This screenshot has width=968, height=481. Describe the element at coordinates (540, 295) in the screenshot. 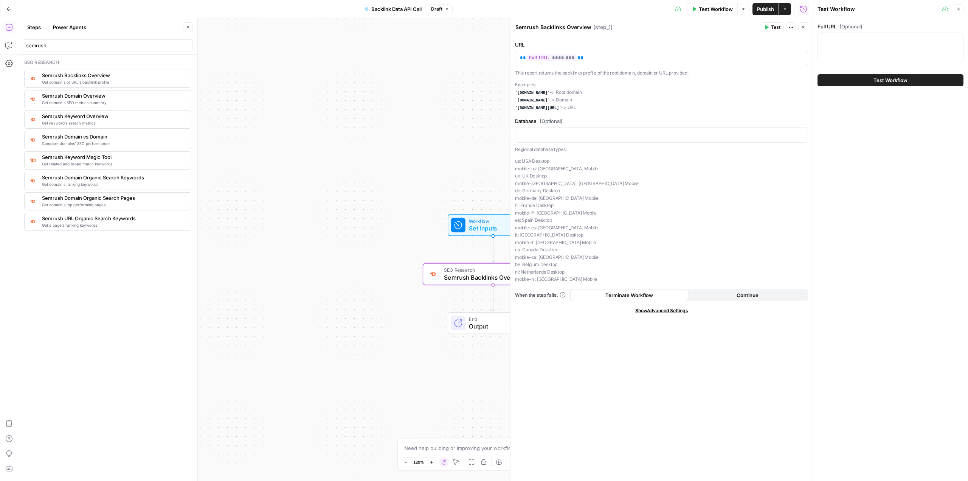

I see `span: When the step fails:` at that location.